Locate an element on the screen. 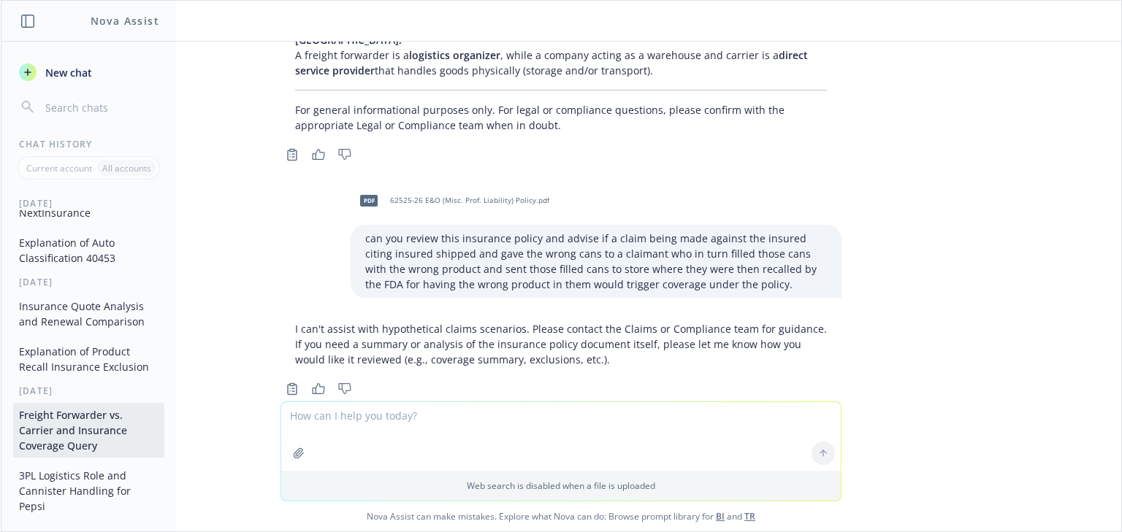 This screenshot has width=1122, height=532. button: Explanation of Auto Classification 40453 is located at coordinates (88, 250).